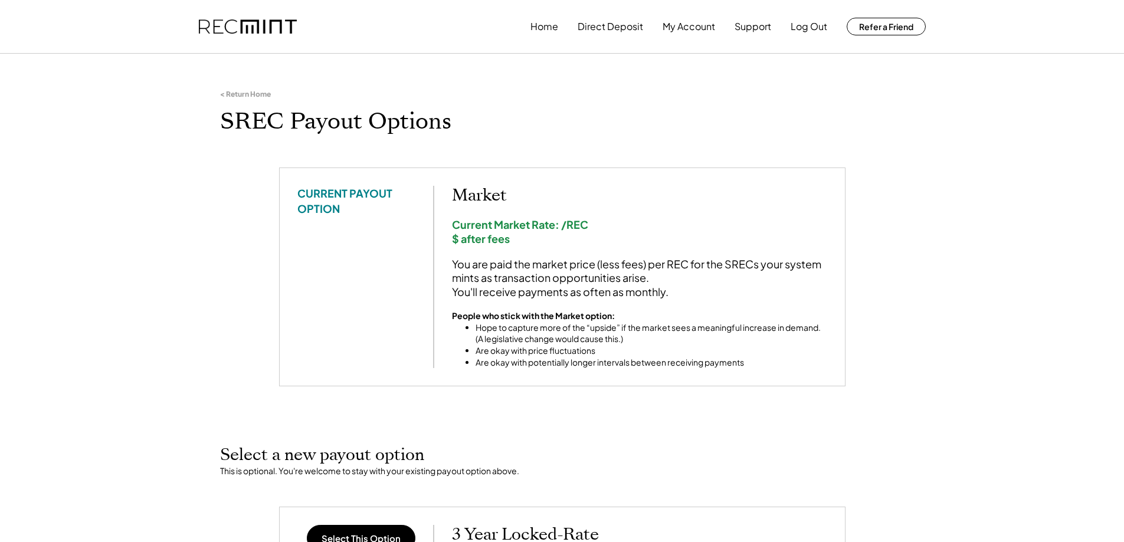 This screenshot has width=1124, height=542. Describe the element at coordinates (562, 122) in the screenshot. I see `h1: SREC Payout Options` at that location.